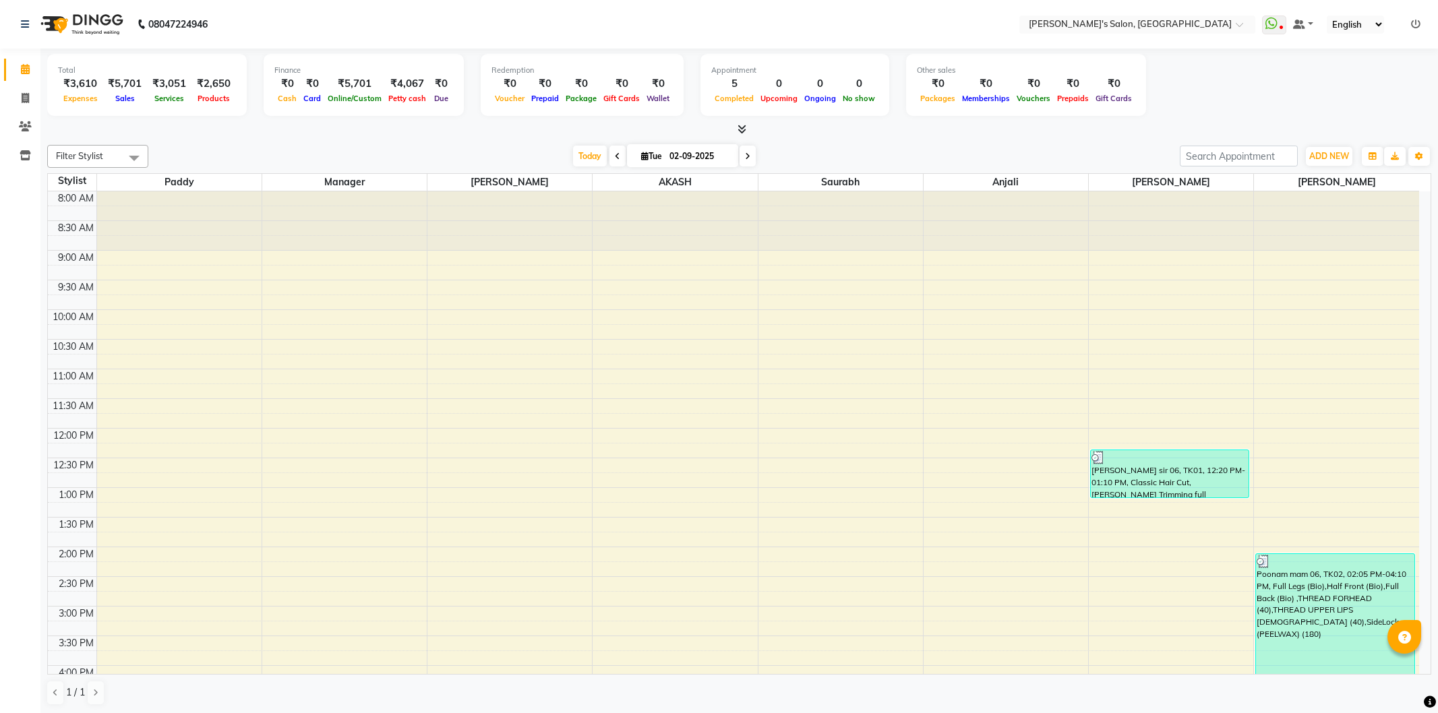  I want to click on div: Redemption, so click(582, 70).